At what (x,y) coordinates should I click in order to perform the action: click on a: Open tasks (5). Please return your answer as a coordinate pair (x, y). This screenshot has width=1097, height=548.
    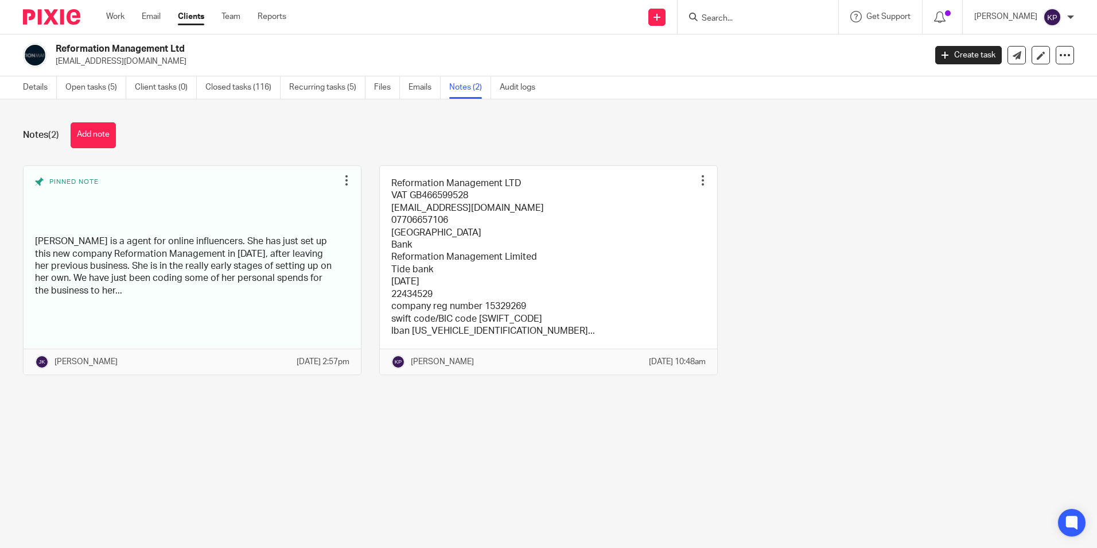
    Looking at the image, I should click on (96, 87).